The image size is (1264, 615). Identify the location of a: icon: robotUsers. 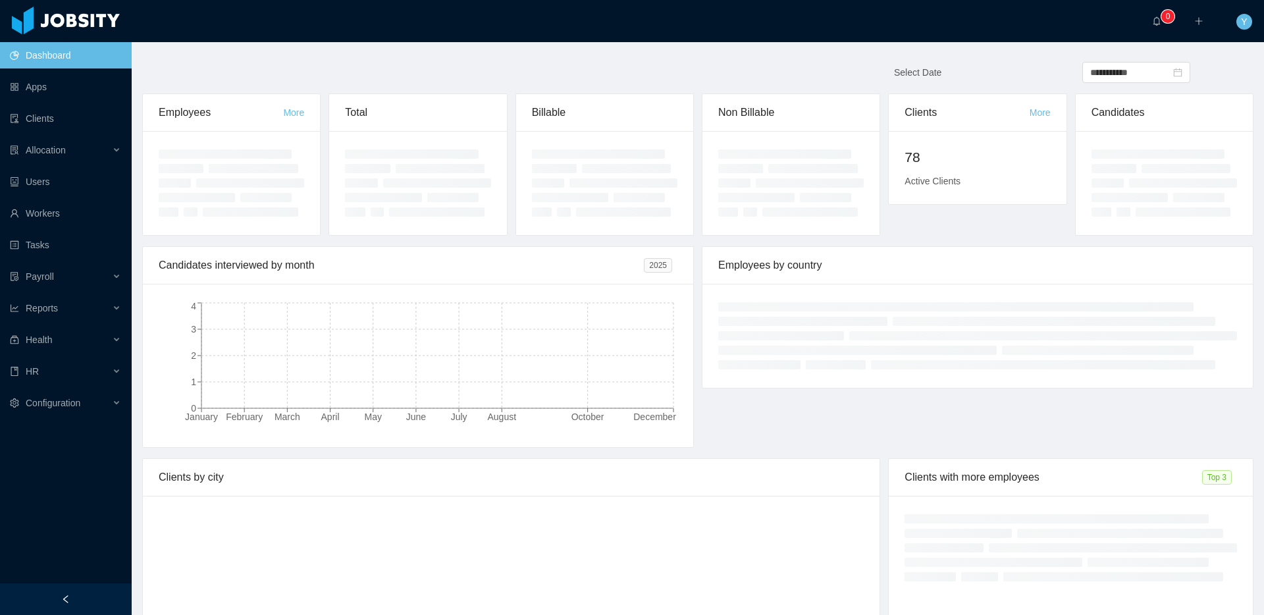
(65, 182).